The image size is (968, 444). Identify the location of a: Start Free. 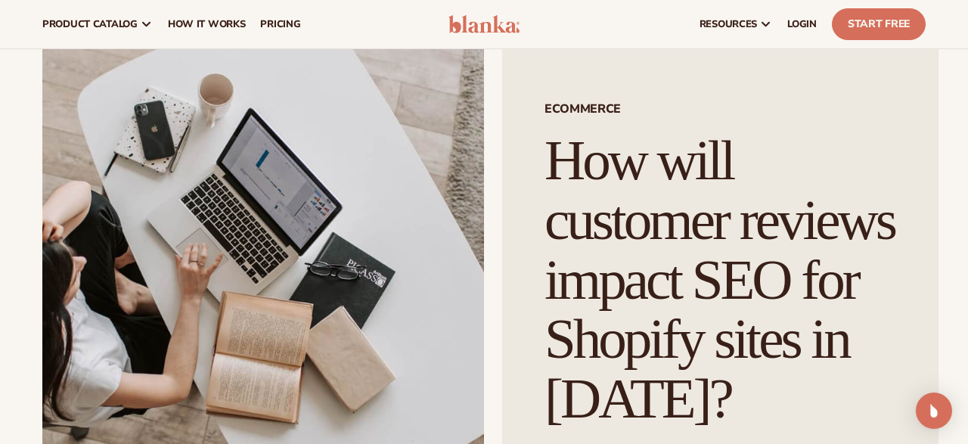
(878, 24).